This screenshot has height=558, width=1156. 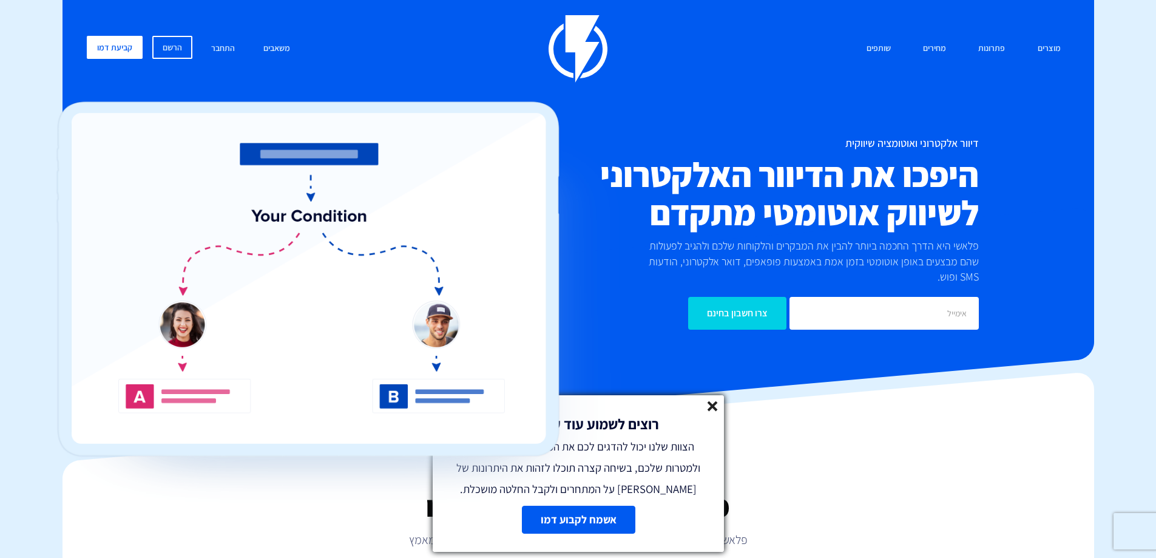 What do you see at coordinates (737, 313) in the screenshot?
I see `input: צרו חשבון בחינם` at bounding box center [737, 313].